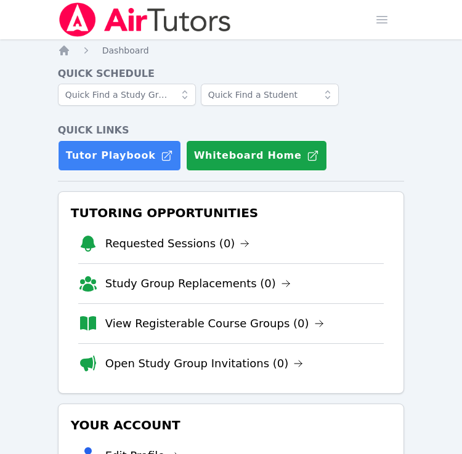 This screenshot has width=462, height=454. I want to click on input: Quick Find a Student, so click(270, 95).